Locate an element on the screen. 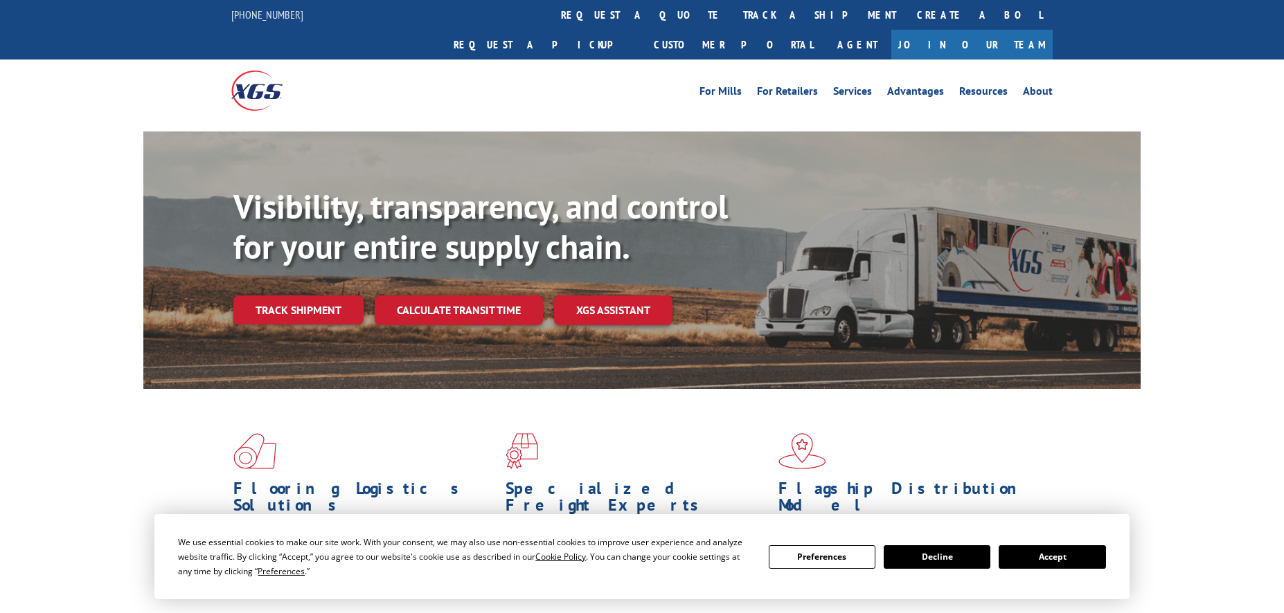 The image size is (1284, 613). span: Cookie Policy is located at coordinates (560, 557).